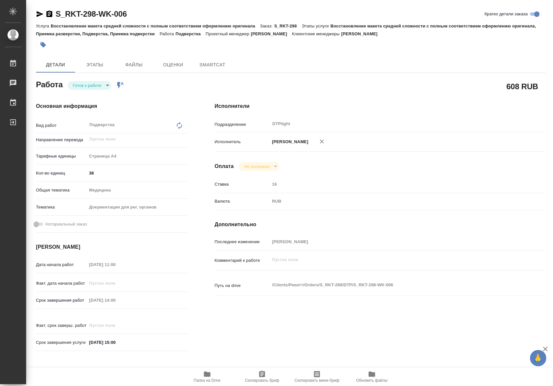 The image size is (553, 386). I want to click on span: Обновить файлы, so click(372, 381).